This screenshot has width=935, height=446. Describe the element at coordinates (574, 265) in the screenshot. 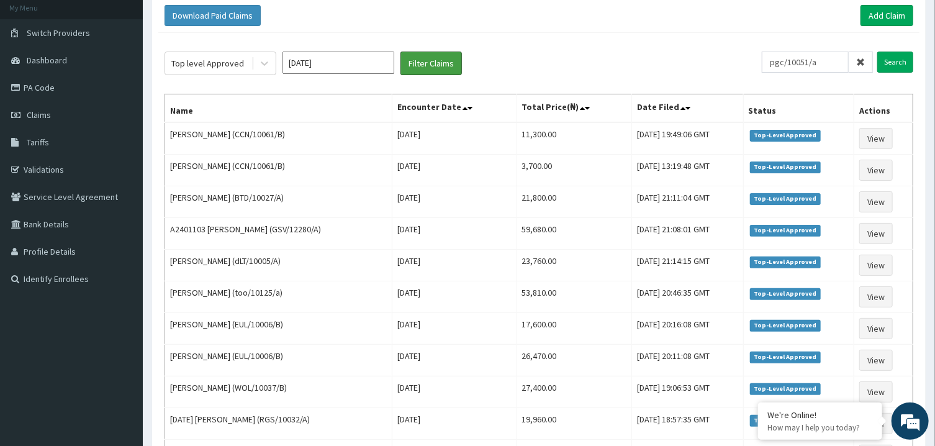

I see `td: 23,760.00` at that location.